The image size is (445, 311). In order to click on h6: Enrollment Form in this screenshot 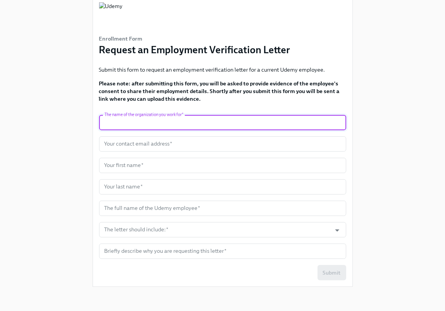, I will do `click(195, 39)`.